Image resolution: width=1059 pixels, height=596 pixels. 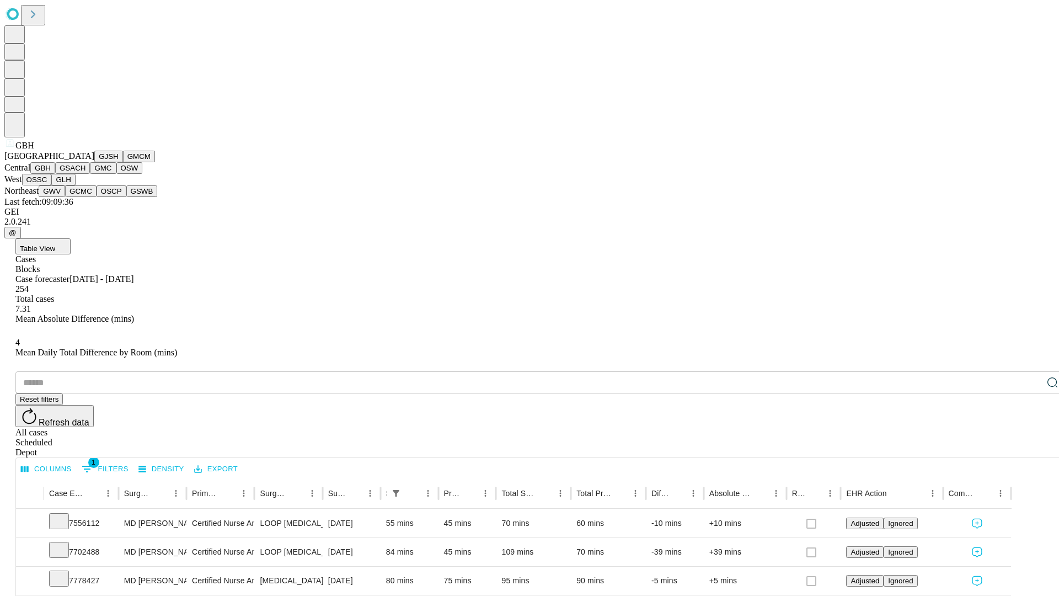 I want to click on div: Difference, so click(x=660, y=493).